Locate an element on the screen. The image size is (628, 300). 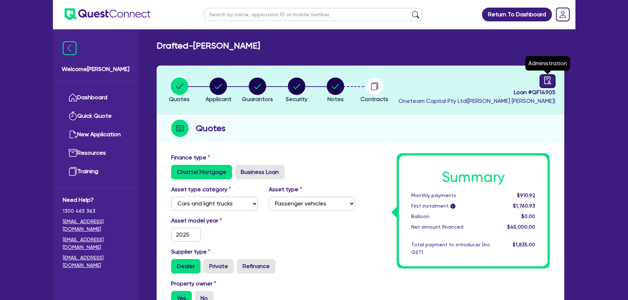
a: Dashboard is located at coordinates (95, 98).